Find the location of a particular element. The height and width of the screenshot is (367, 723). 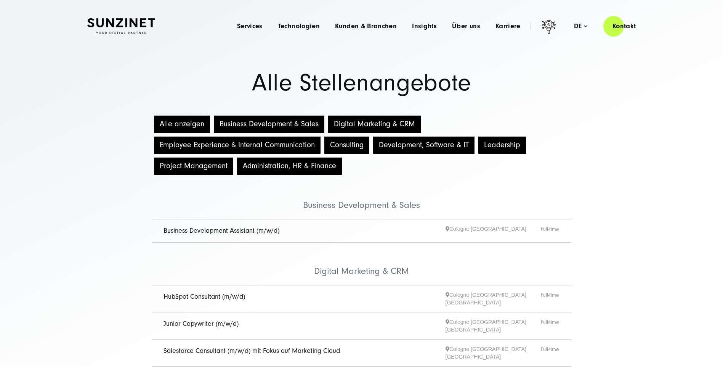

a: HubSpot Consultant (m/w/d) is located at coordinates (204, 296).